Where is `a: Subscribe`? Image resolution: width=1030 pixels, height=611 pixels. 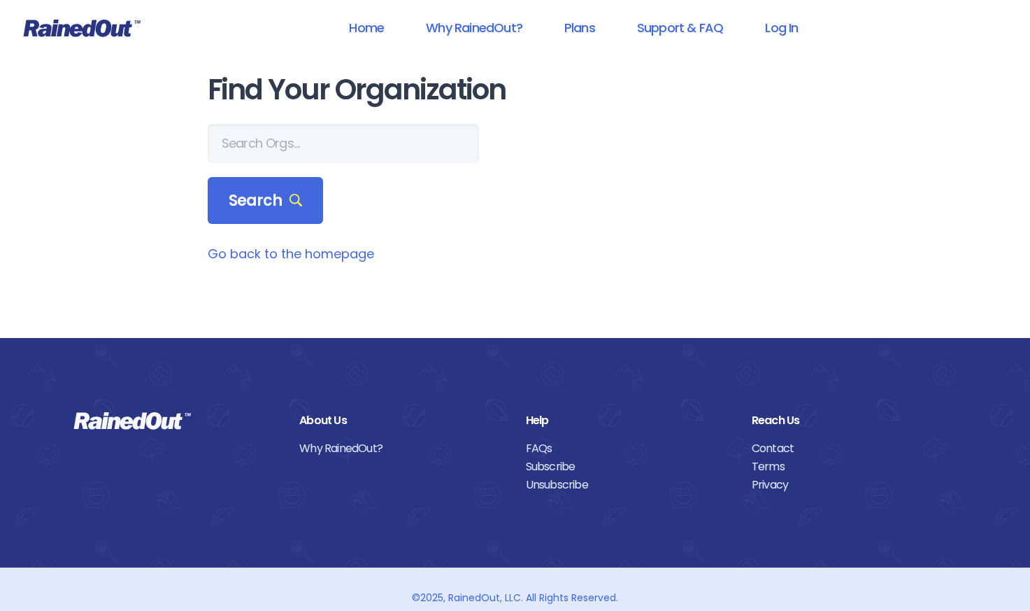 a: Subscribe is located at coordinates (628, 467).